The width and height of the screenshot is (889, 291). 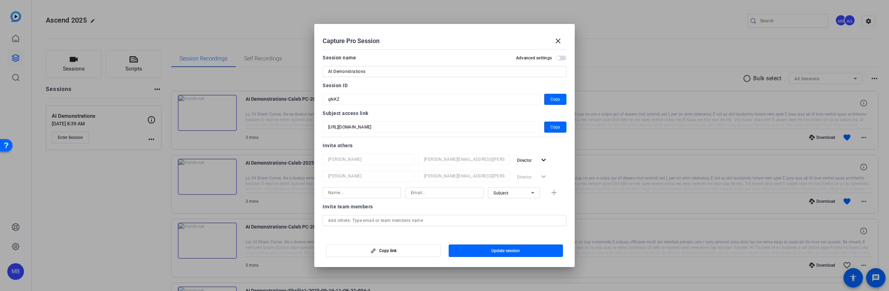 I want to click on button: Copy link, so click(x=383, y=251).